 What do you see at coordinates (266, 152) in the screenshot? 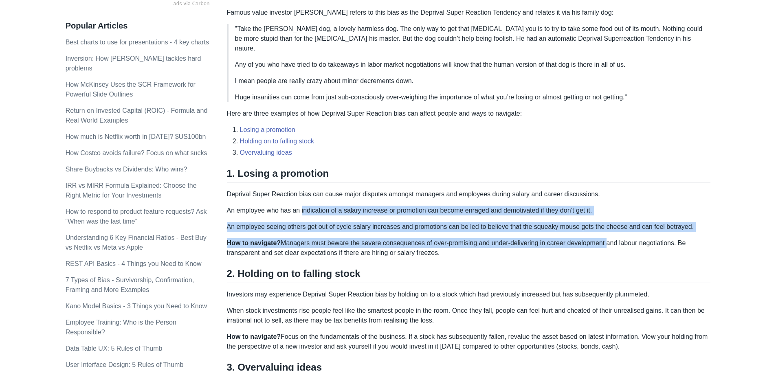
I see `a: Overvaluing ideas` at bounding box center [266, 152].